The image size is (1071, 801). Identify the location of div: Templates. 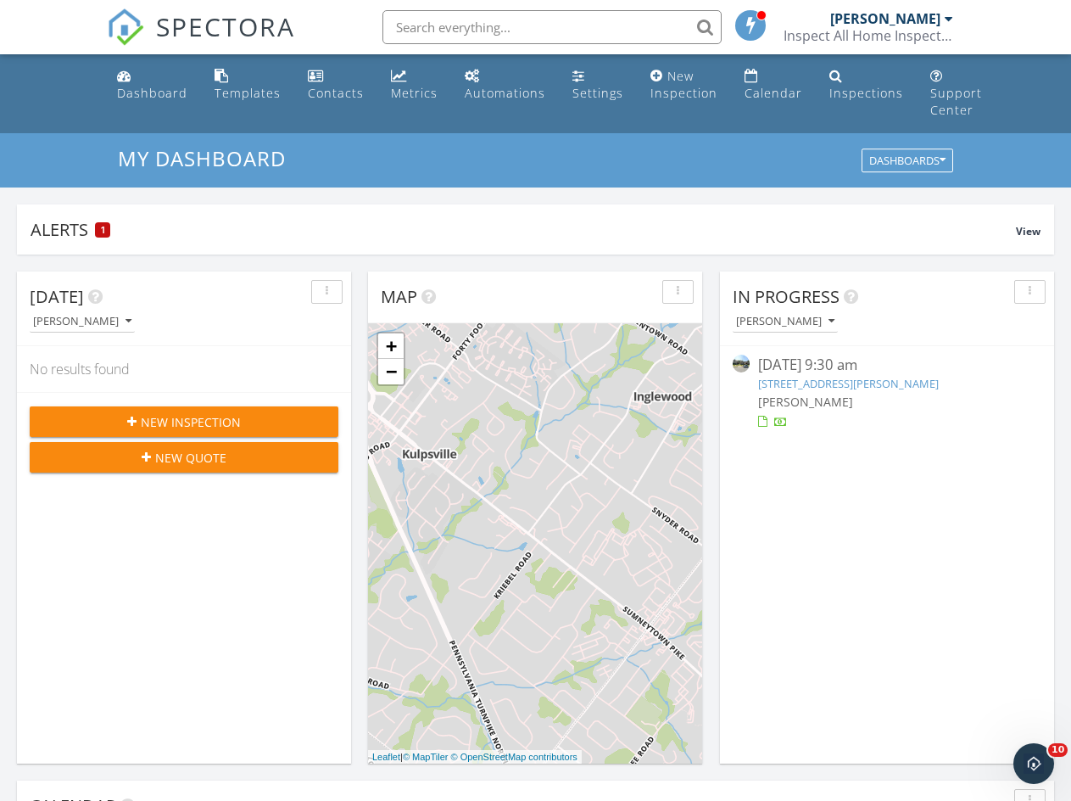
(248, 92).